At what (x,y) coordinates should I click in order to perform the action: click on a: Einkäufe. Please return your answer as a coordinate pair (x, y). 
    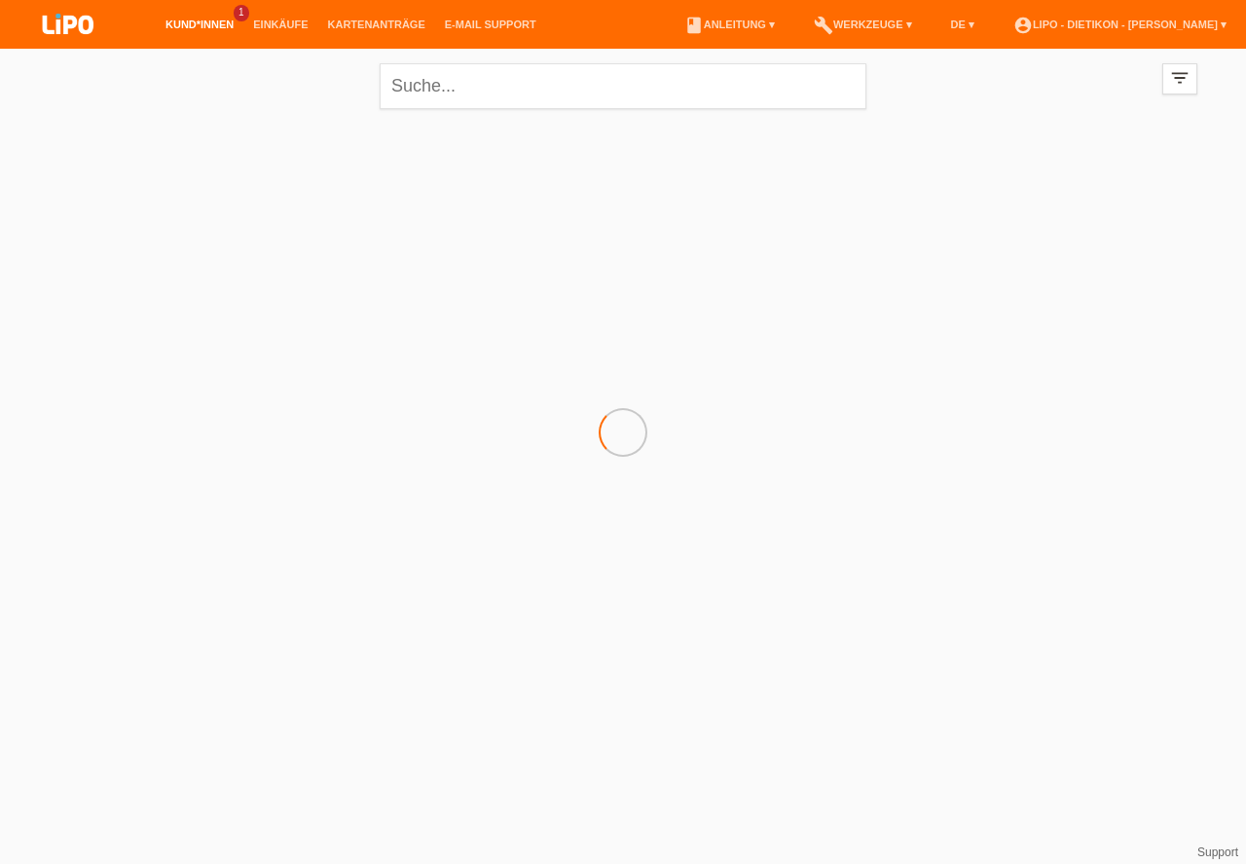
    Looking at the image, I should click on (280, 24).